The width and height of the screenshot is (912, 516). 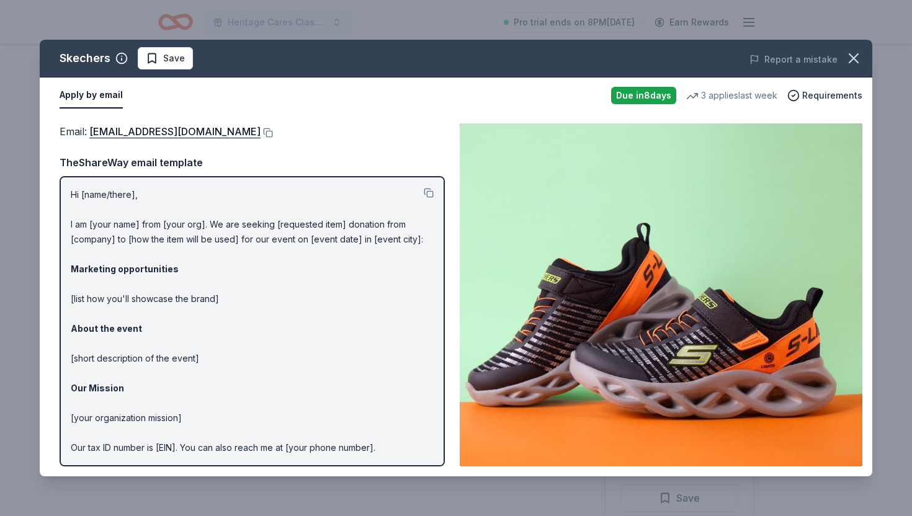 What do you see at coordinates (643, 96) in the screenshot?
I see `div: Due in 8 days` at bounding box center [643, 96].